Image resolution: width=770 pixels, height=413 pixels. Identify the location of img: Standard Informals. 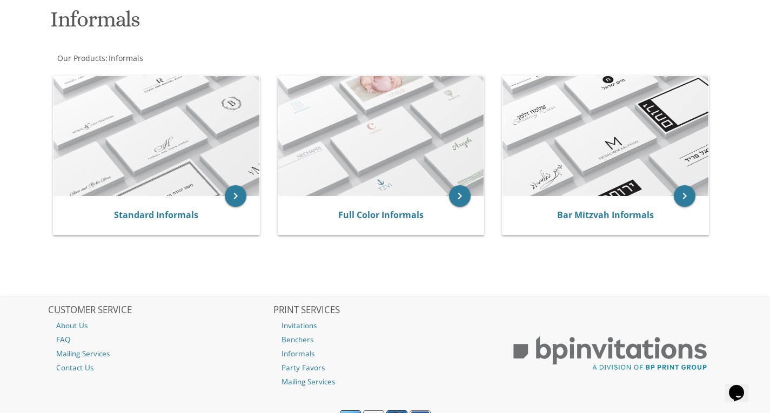
(156, 136).